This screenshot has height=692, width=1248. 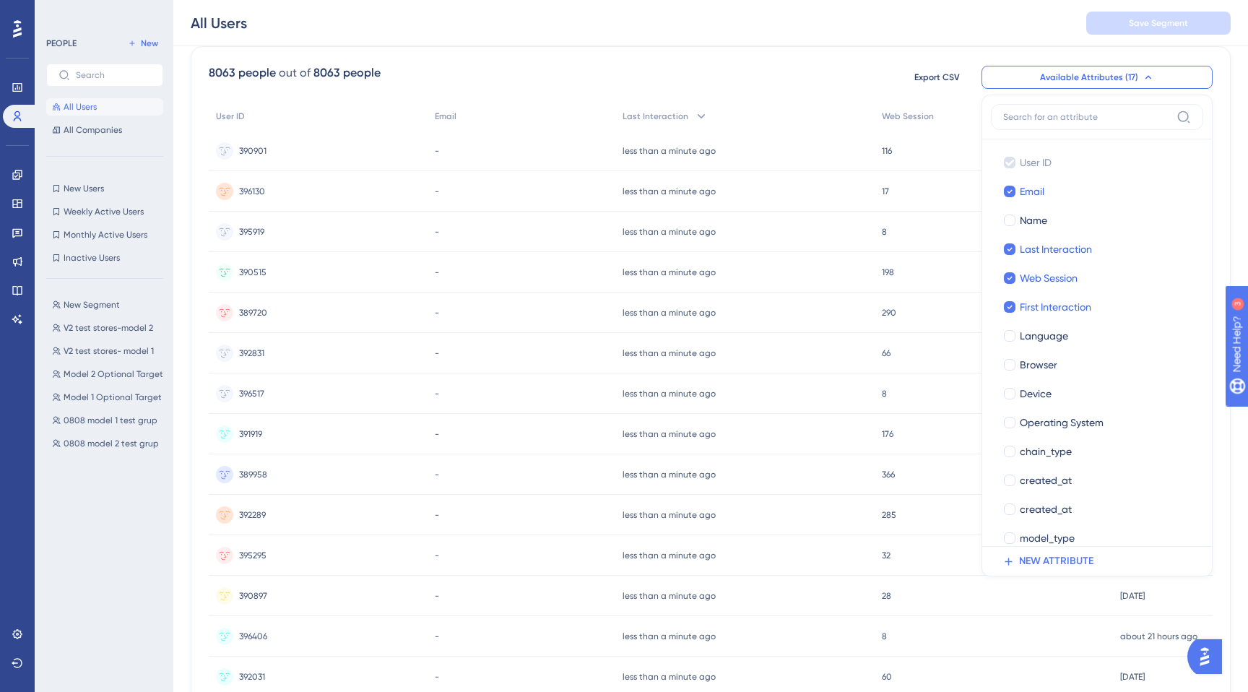 I want to click on span: 395295, so click(x=253, y=555).